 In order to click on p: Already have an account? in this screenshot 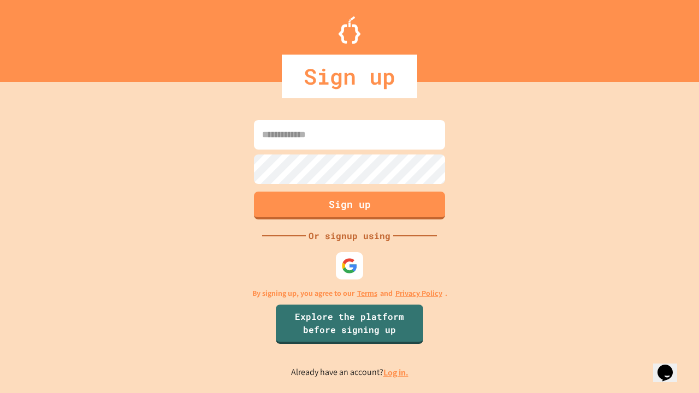, I will do `click(350, 373)`.